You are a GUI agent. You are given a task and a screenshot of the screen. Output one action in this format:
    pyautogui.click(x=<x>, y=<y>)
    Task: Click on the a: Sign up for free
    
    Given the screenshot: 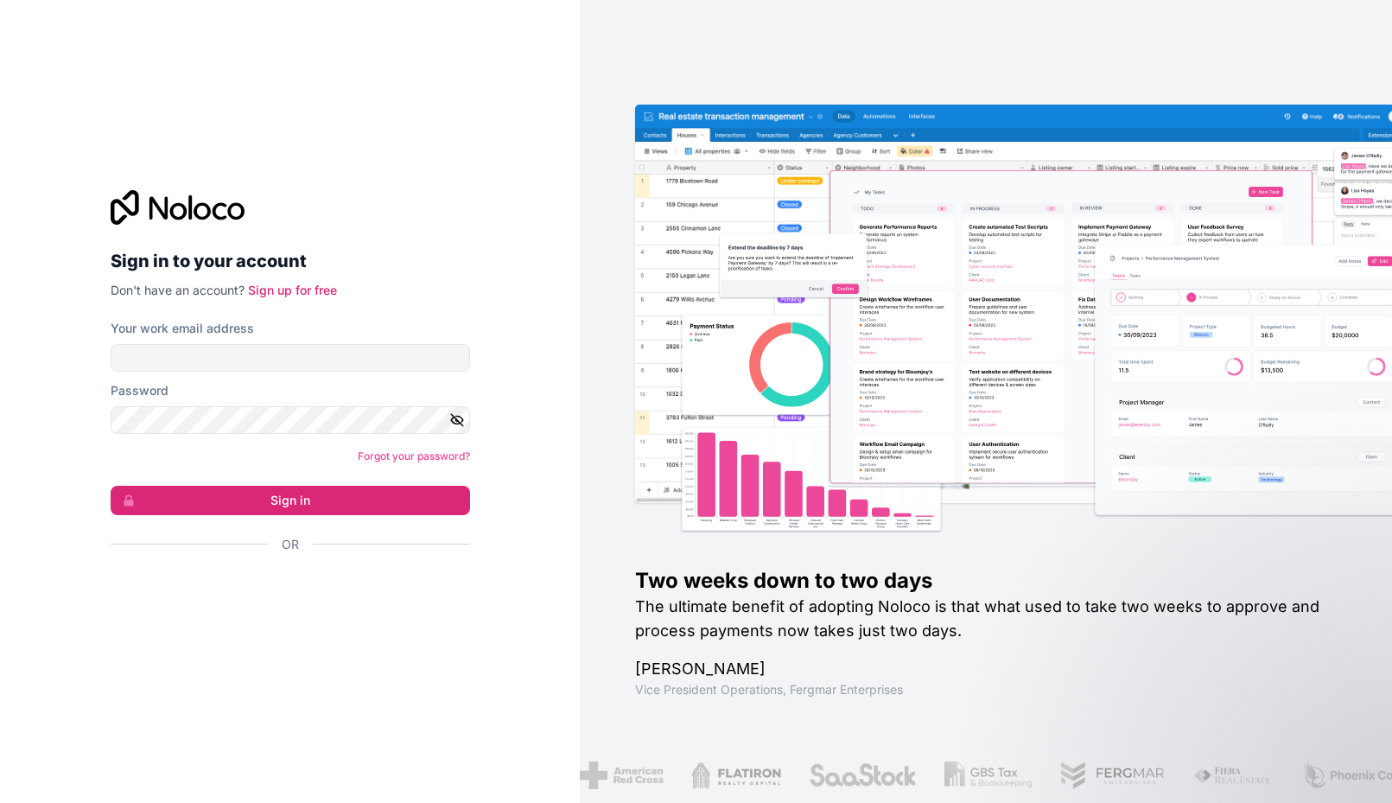 What is the action you would take?
    pyautogui.click(x=292, y=290)
    